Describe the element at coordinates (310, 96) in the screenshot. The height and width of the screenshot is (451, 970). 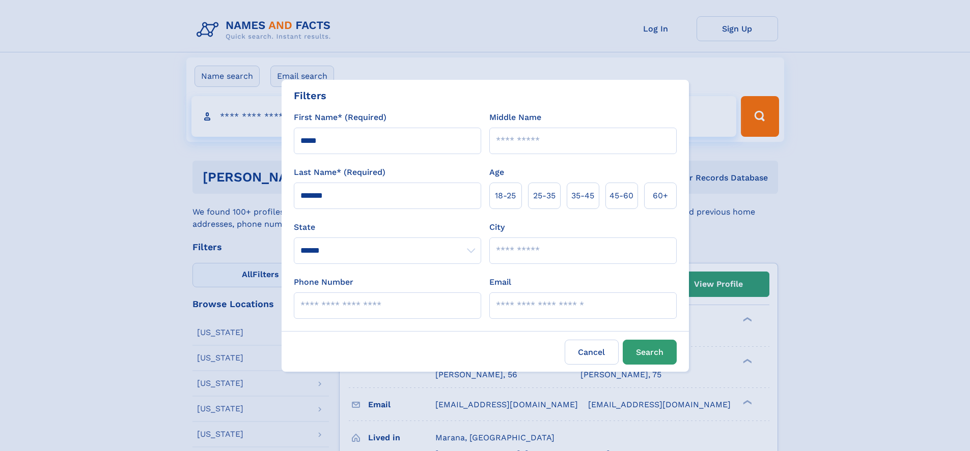
I see `div: Filters` at that location.